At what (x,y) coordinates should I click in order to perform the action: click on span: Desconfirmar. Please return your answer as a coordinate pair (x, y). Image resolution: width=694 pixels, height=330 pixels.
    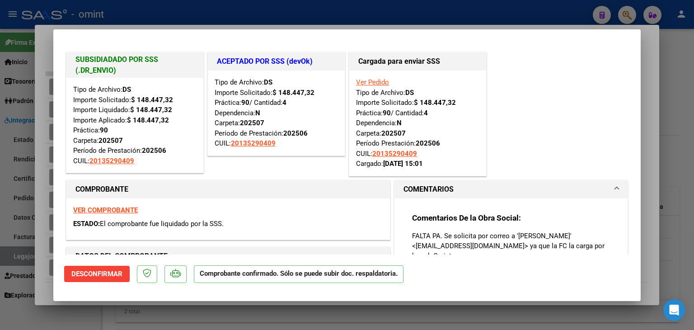
    Looking at the image, I should click on (97, 274).